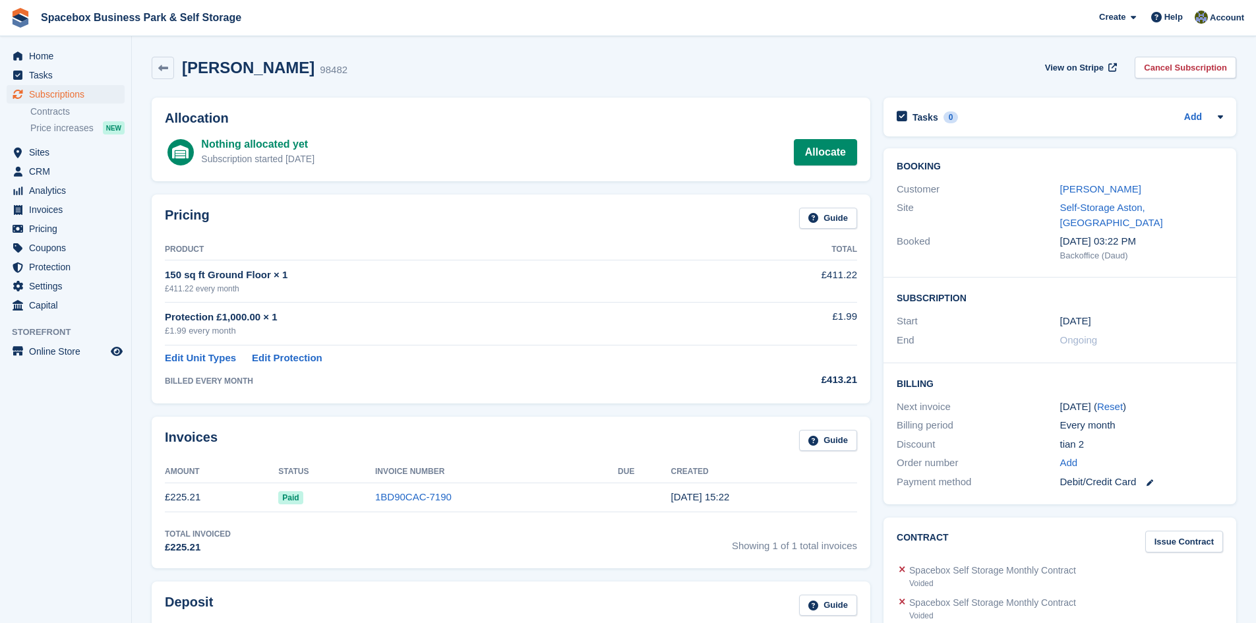 The width and height of the screenshot is (1256, 623). What do you see at coordinates (222, 472) in the screenshot?
I see `th: Amount` at bounding box center [222, 472].